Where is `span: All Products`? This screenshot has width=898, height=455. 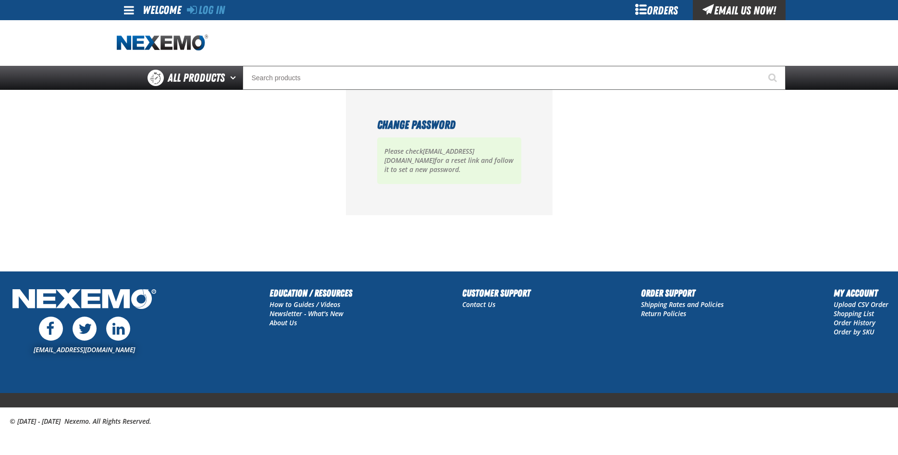 span: All Products is located at coordinates (196, 78).